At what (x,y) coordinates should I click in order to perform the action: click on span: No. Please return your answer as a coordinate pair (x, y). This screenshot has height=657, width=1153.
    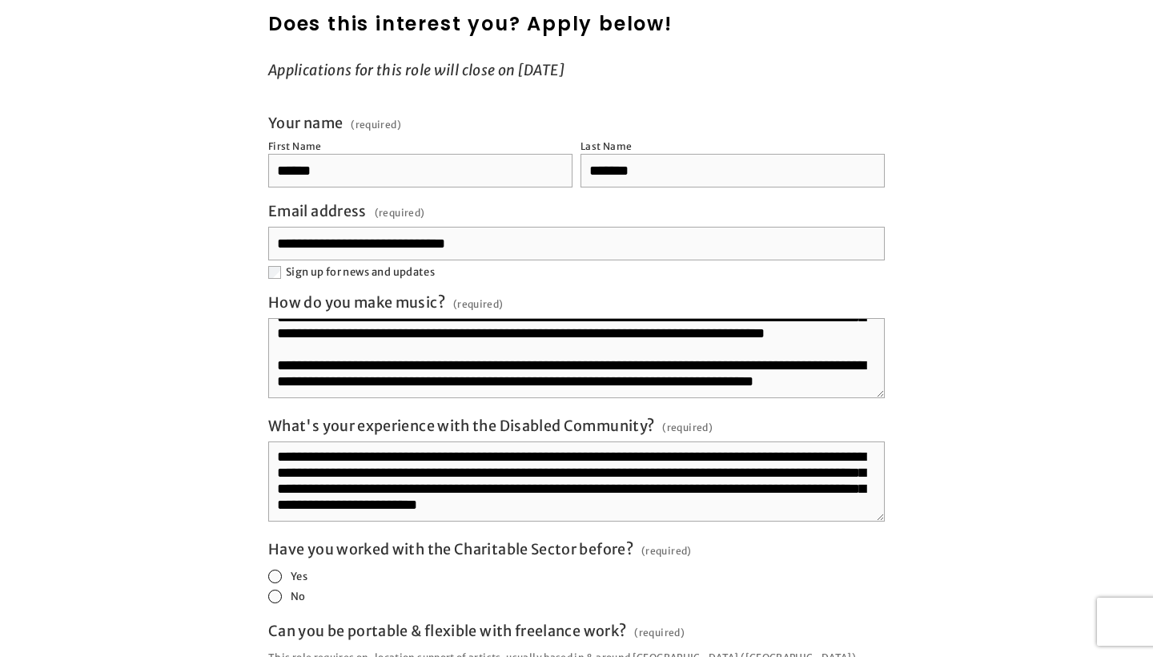
    Looking at the image, I should click on (298, 596).